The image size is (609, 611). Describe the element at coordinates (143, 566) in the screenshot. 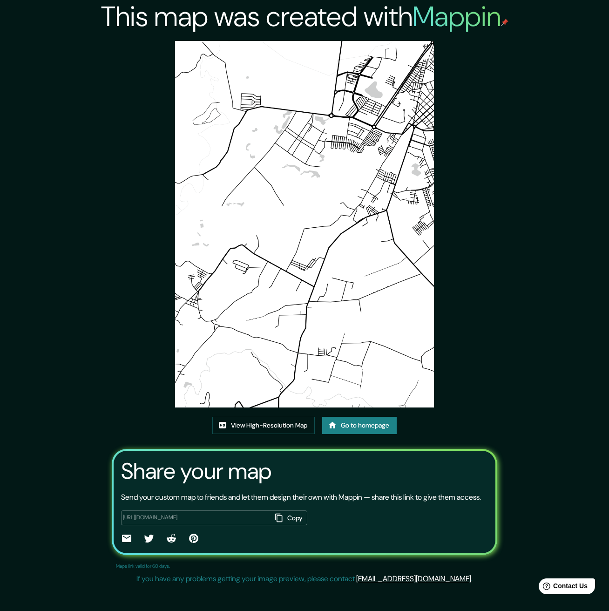

I see `p: Maps link valid for 60 days.` at that location.